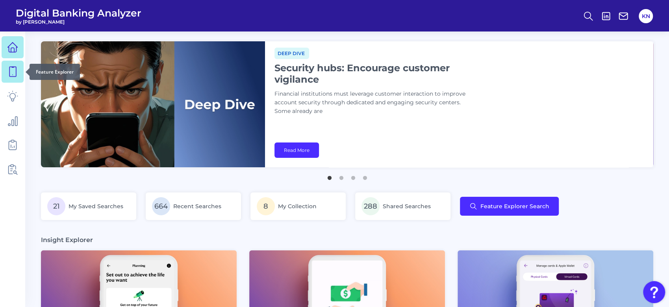 The image size is (669, 307). What do you see at coordinates (55, 72) in the screenshot?
I see `div: Feature Explorer` at bounding box center [55, 72].